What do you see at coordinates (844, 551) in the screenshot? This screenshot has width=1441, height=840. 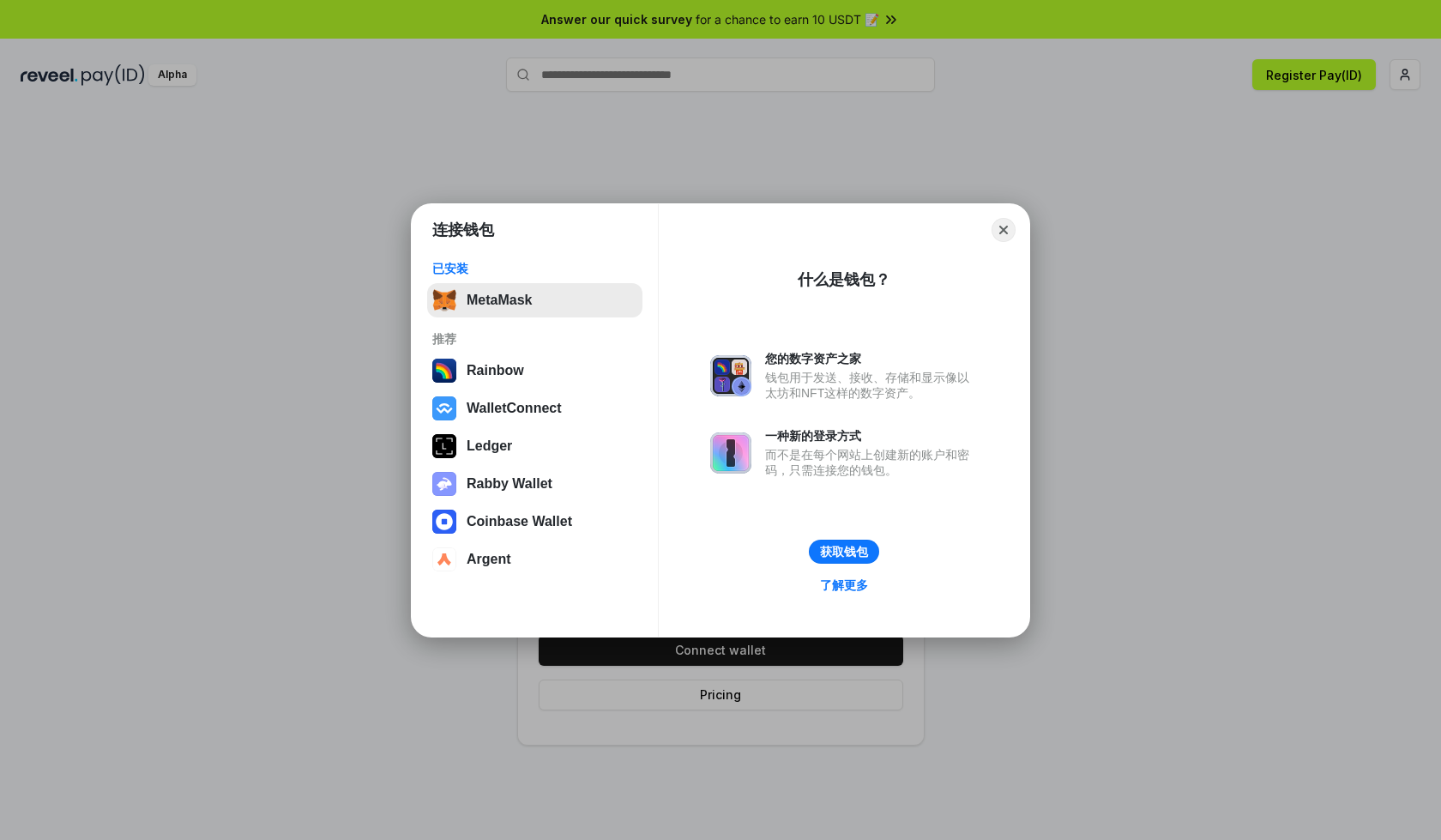 I see `div: 获取钱包` at bounding box center [844, 551].